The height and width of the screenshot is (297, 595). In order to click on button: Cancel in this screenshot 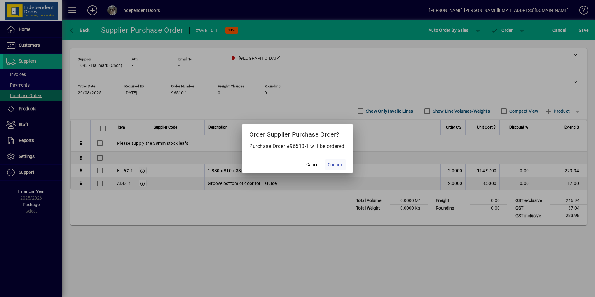, I will do `click(313, 165)`.